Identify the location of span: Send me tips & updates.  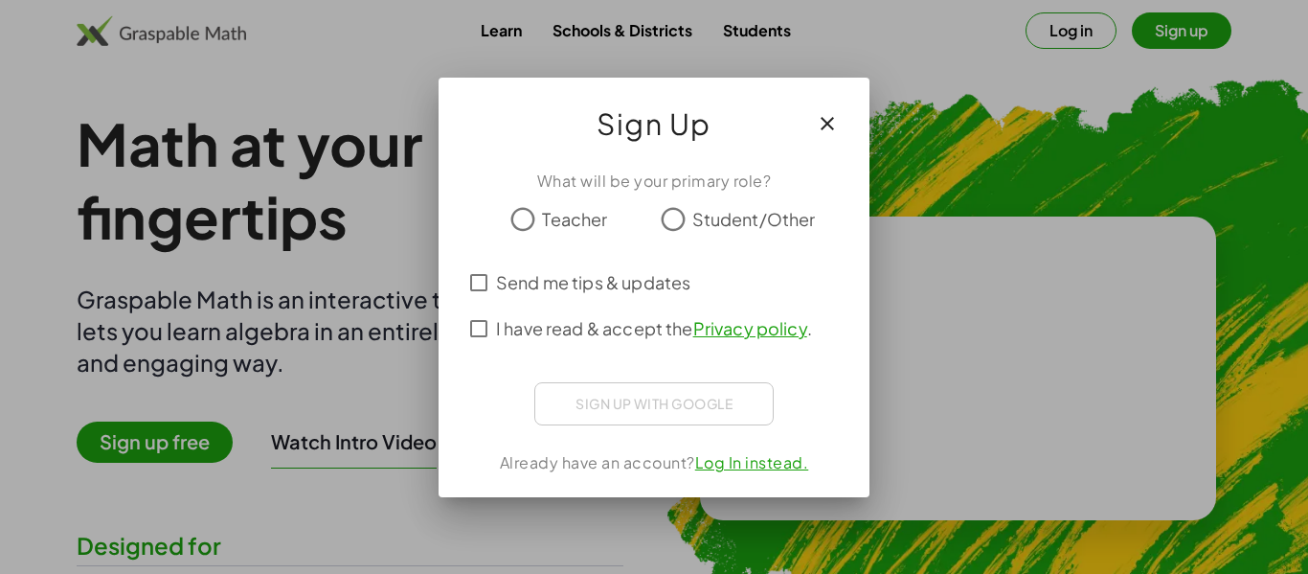
(593, 282).